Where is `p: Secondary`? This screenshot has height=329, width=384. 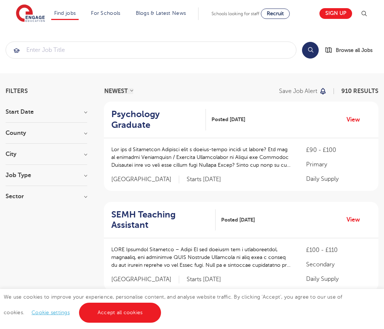 p: Secondary is located at coordinates (338, 265).